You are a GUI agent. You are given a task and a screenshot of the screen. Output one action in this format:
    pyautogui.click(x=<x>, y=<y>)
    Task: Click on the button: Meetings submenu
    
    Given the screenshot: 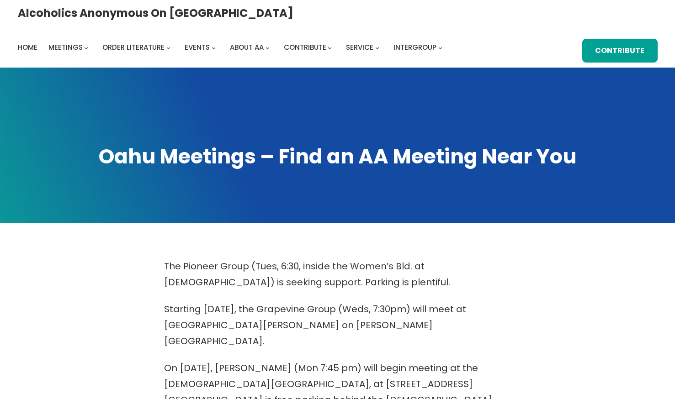 What is the action you would take?
    pyautogui.click(x=86, y=47)
    